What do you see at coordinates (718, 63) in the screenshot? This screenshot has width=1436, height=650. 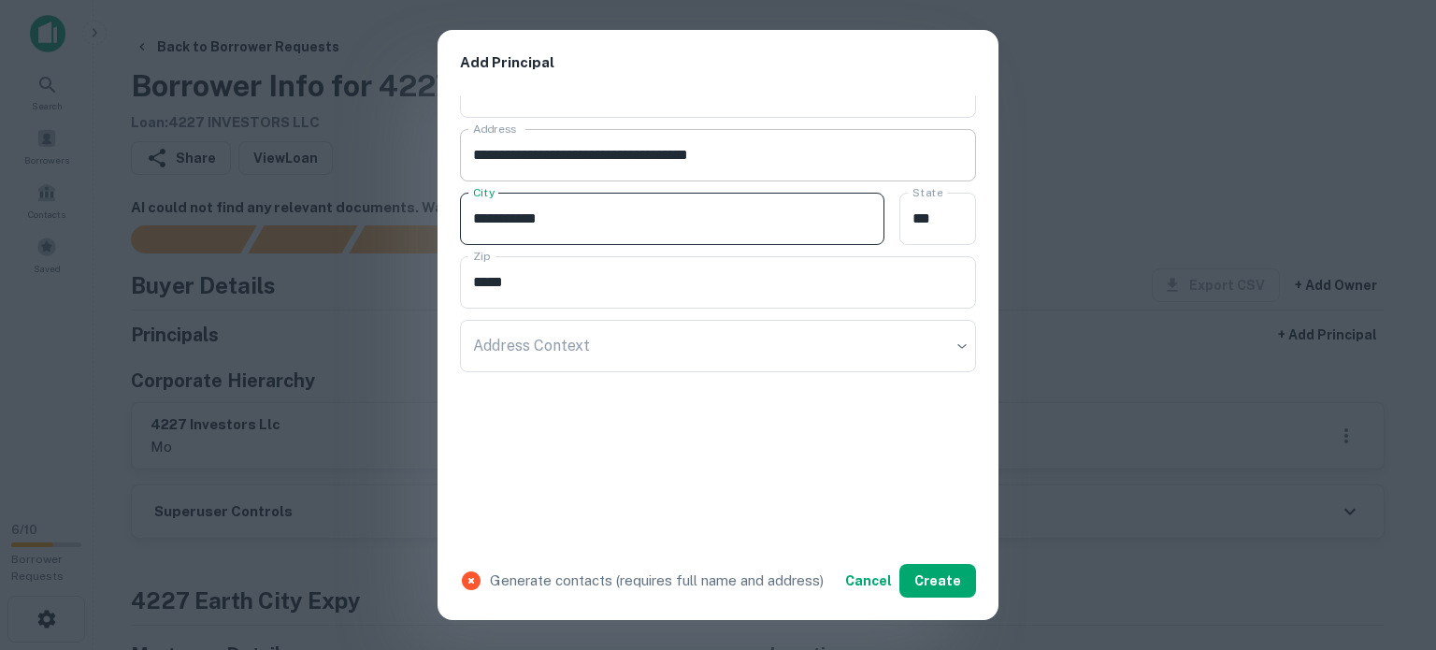 I see `h2: Add Principal` at bounding box center [718, 63].